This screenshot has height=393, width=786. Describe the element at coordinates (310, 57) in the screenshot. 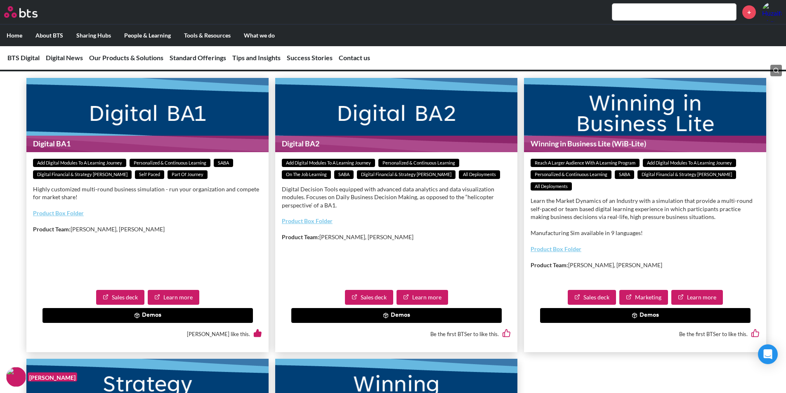

I see `a: Success Stories` at that location.